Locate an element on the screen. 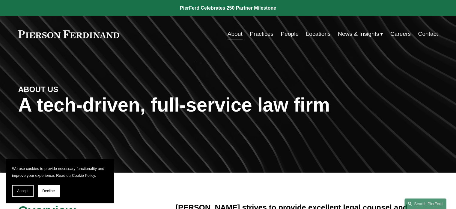 The image size is (456, 209). span: Accept is located at coordinates (23, 191).